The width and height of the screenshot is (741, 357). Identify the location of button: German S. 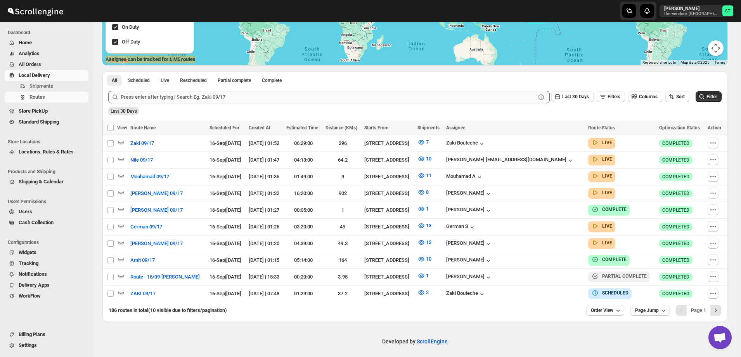
(461, 227).